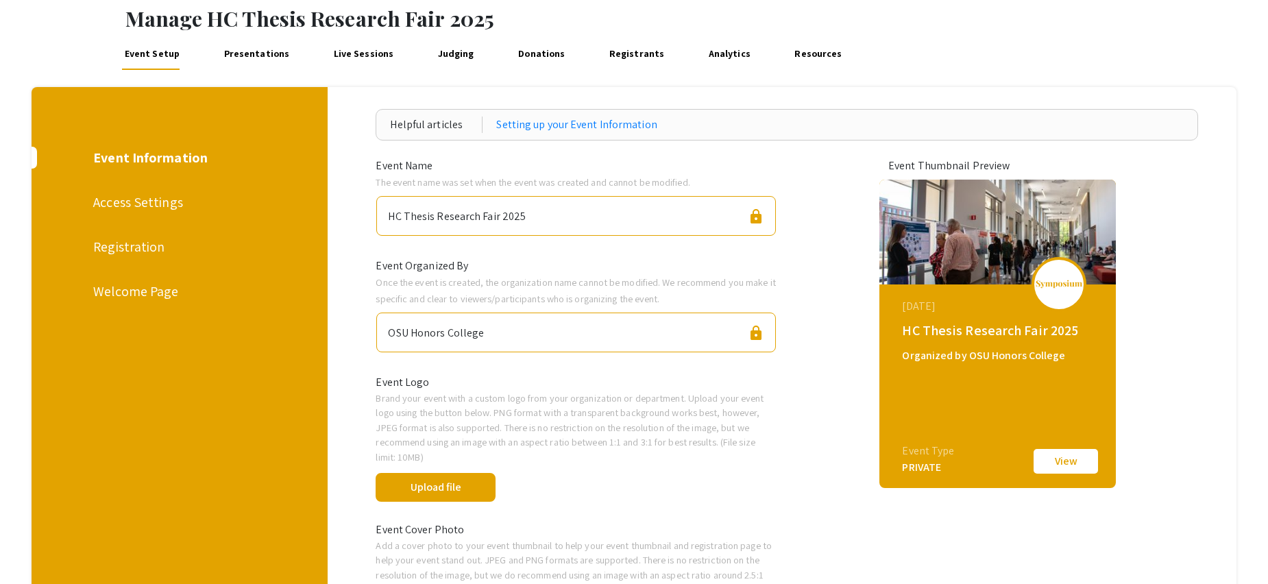 This screenshot has width=1268, height=584. Describe the element at coordinates (729, 53) in the screenshot. I see `a: Analytics` at that location.